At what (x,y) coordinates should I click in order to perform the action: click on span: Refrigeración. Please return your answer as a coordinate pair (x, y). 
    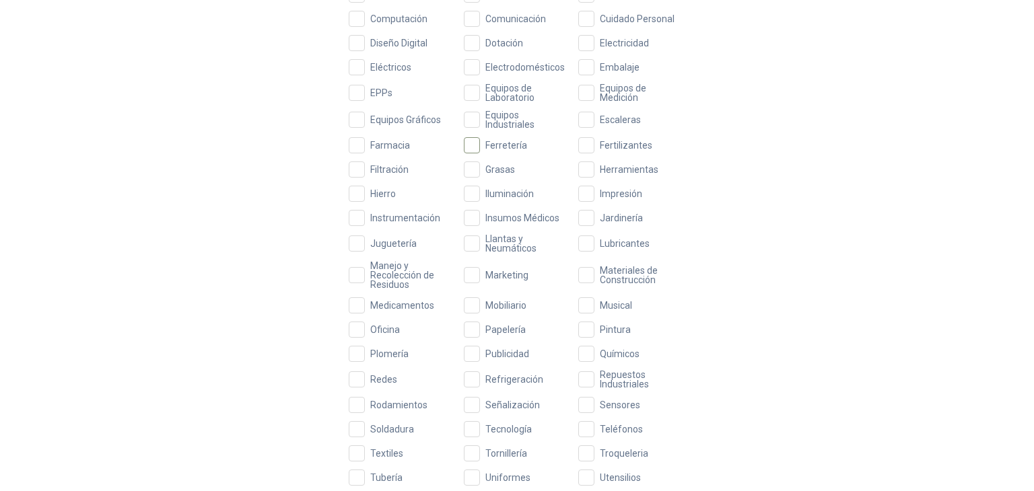
    Looking at the image, I should click on (514, 380).